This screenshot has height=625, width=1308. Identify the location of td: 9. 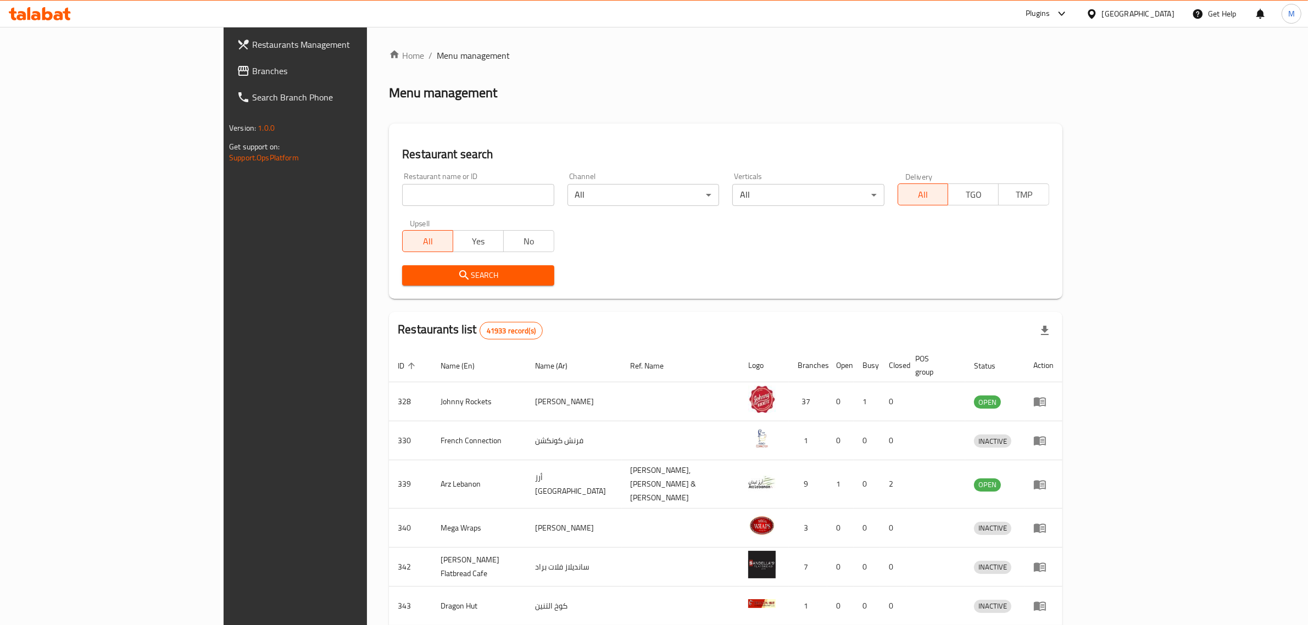
(808, 484).